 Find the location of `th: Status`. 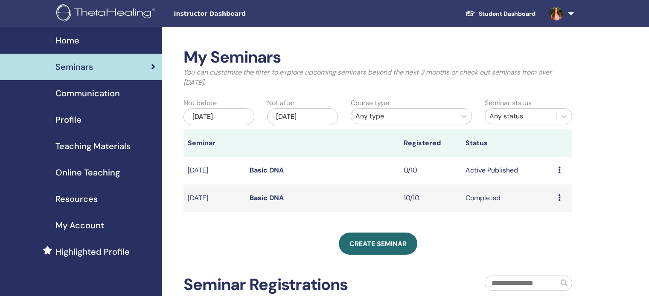

th: Status is located at coordinates (507, 143).